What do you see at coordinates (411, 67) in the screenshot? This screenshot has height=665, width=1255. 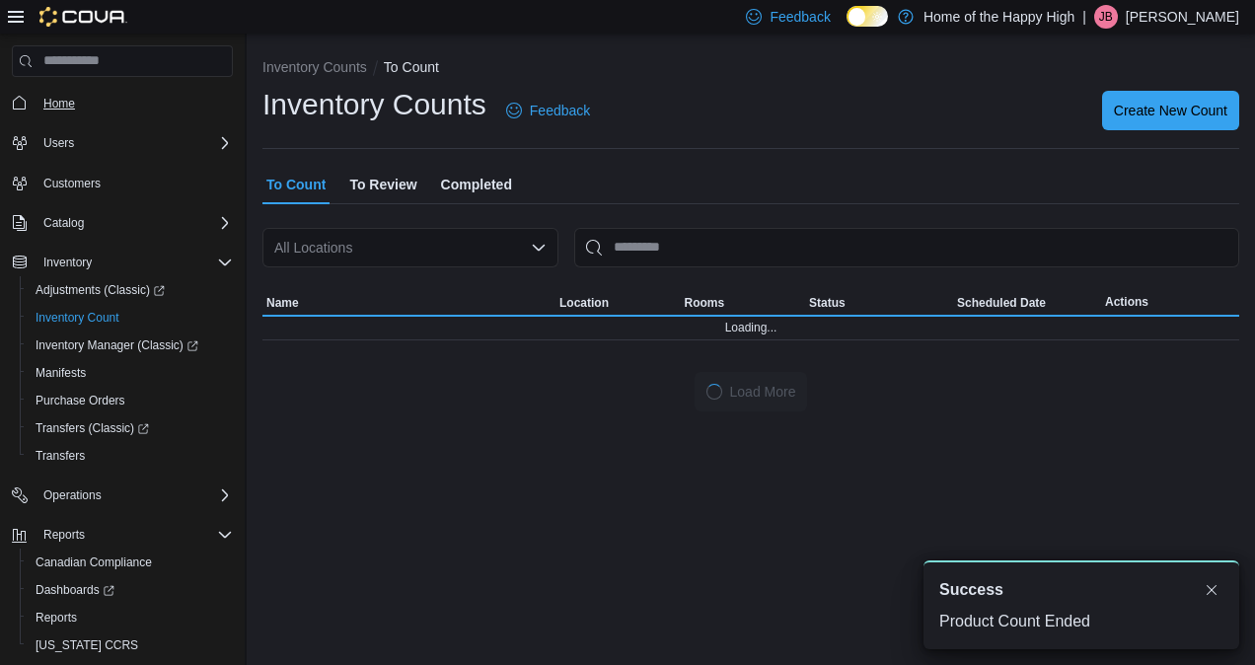 I see `button: To Count` at bounding box center [411, 67].